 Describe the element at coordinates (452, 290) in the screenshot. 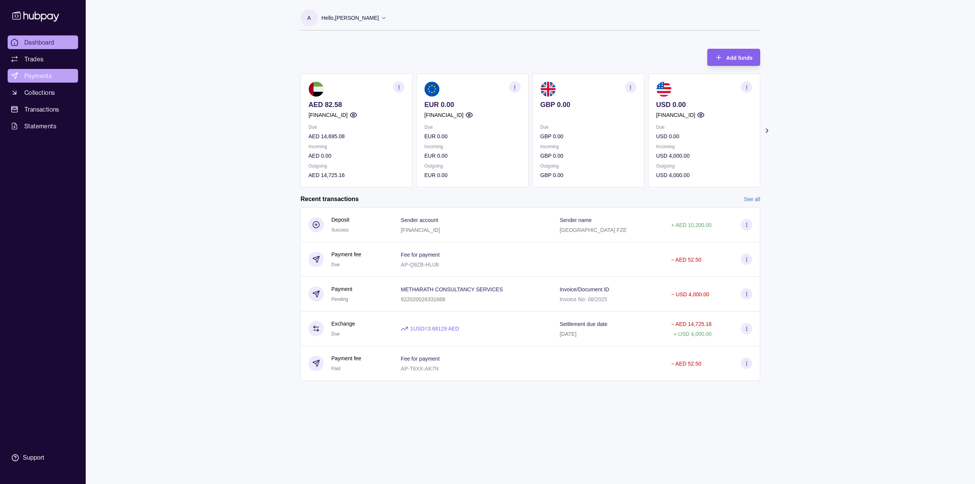

I see `p: METHARATH CONSULTANCY SERVICES` at that location.